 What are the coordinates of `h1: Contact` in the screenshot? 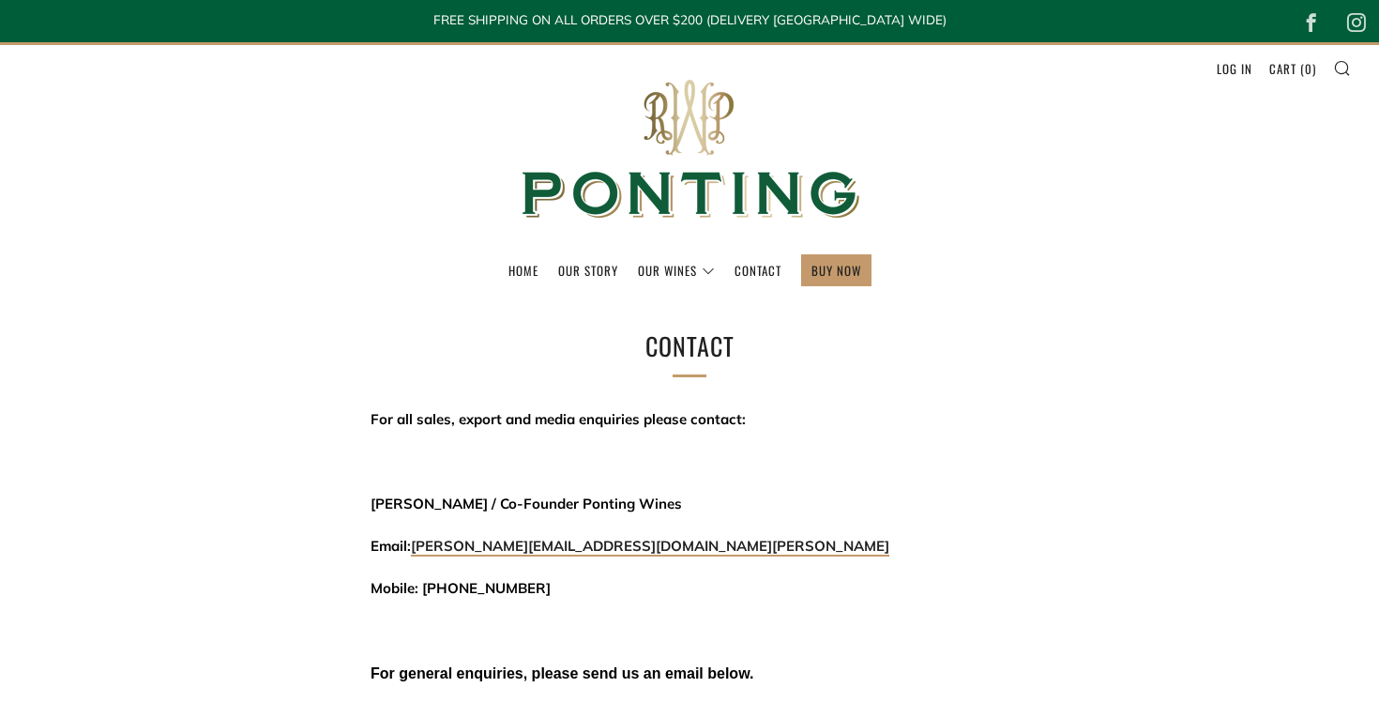 It's located at (690, 346).